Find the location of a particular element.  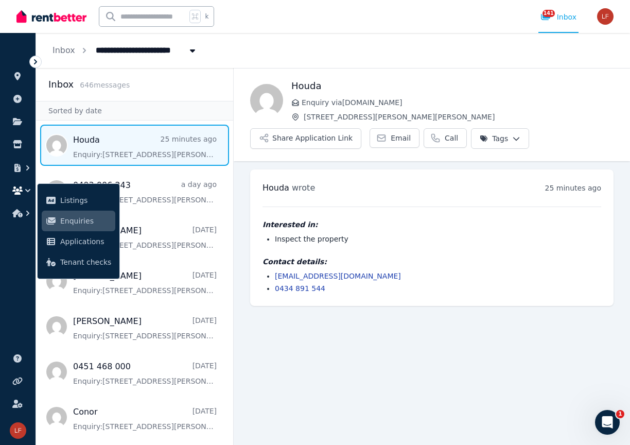

time: 25 minutes ago is located at coordinates (573, 188).